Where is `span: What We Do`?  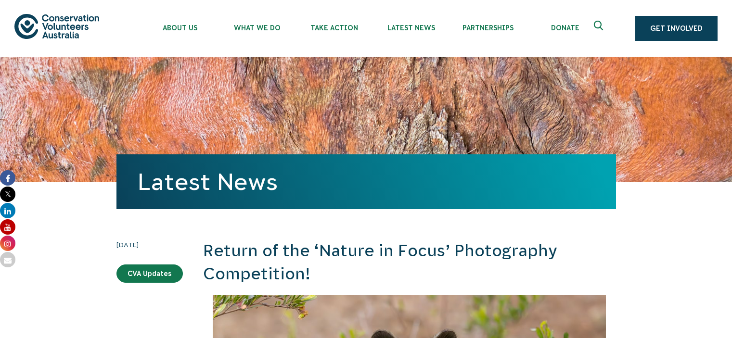
span: What We Do is located at coordinates (257, 28).